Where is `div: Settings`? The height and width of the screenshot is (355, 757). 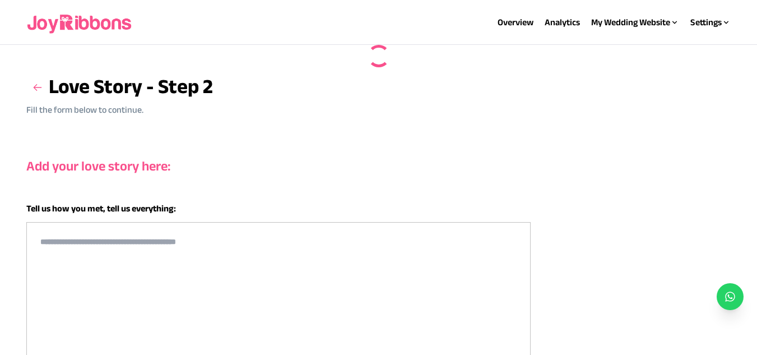
div: Settings is located at coordinates (710, 22).